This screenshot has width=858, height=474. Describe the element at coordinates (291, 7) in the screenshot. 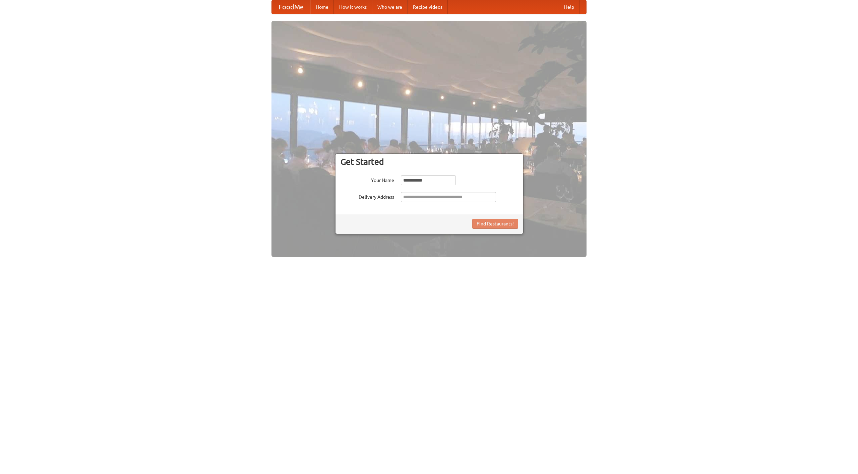

I see `a: FoodMe` at that location.